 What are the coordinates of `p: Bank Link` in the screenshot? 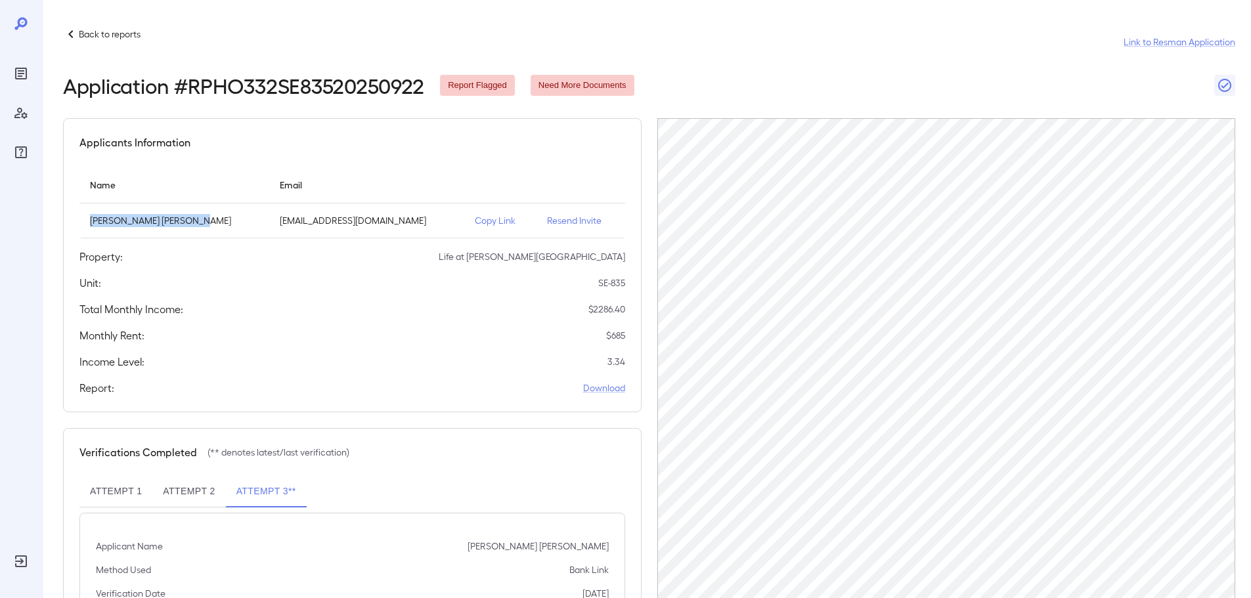 It's located at (589, 570).